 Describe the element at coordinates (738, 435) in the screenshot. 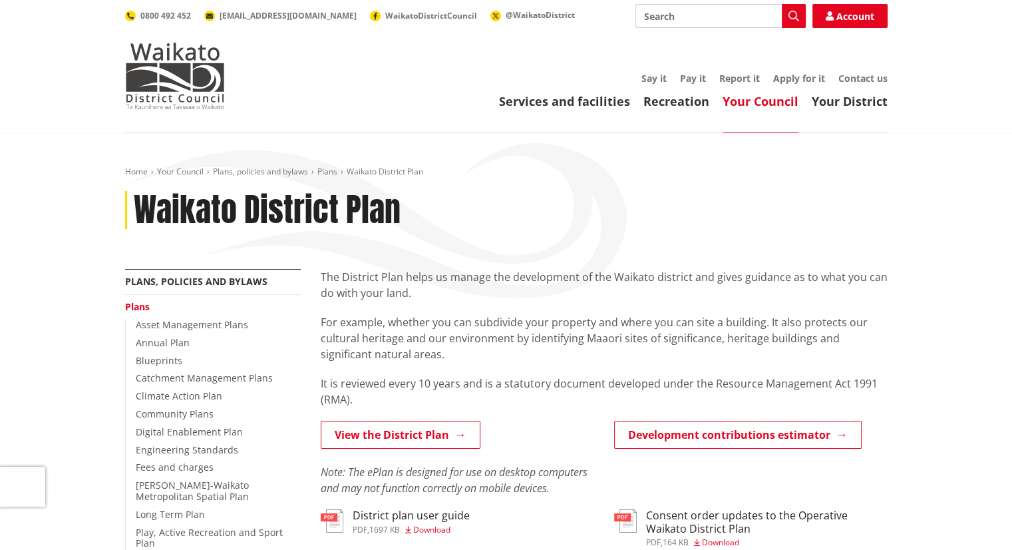

I see `a: Development contributions estimator` at that location.